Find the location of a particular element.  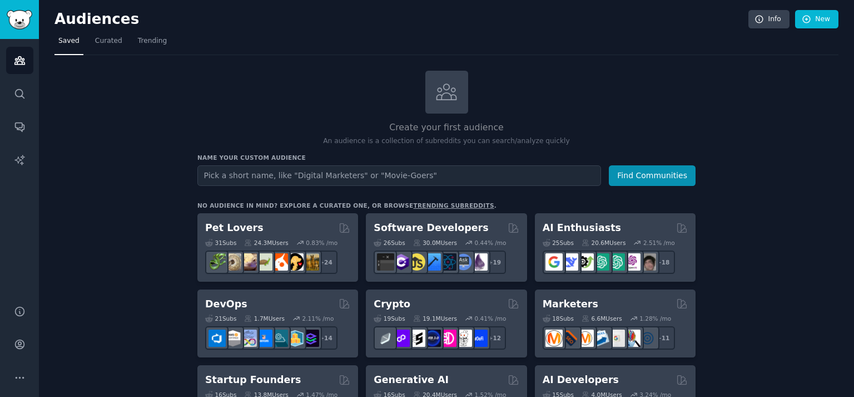

img: Emailmarketing is located at coordinates (601, 338).